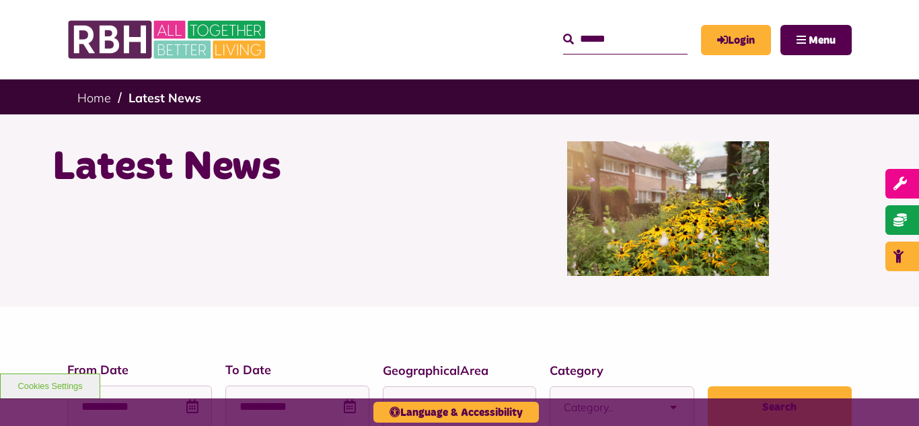 The width and height of the screenshot is (919, 426). I want to click on img: RBH, so click(168, 40).